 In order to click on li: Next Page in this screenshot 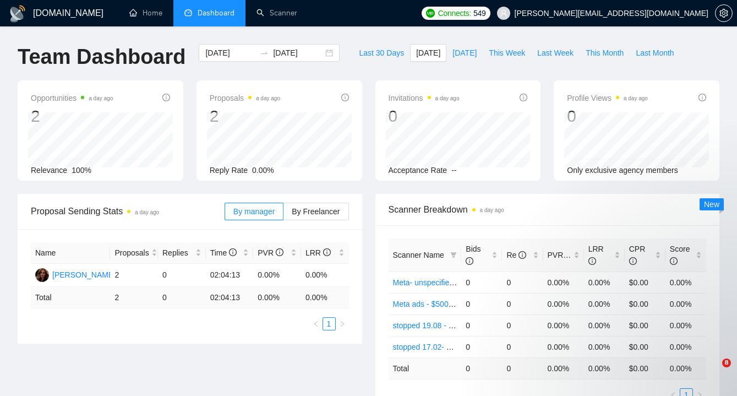, I will do `click(343, 324)`.